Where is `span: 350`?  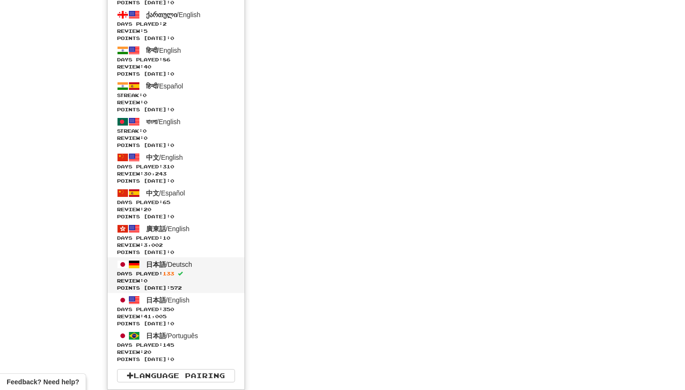
span: 350 is located at coordinates (169, 309).